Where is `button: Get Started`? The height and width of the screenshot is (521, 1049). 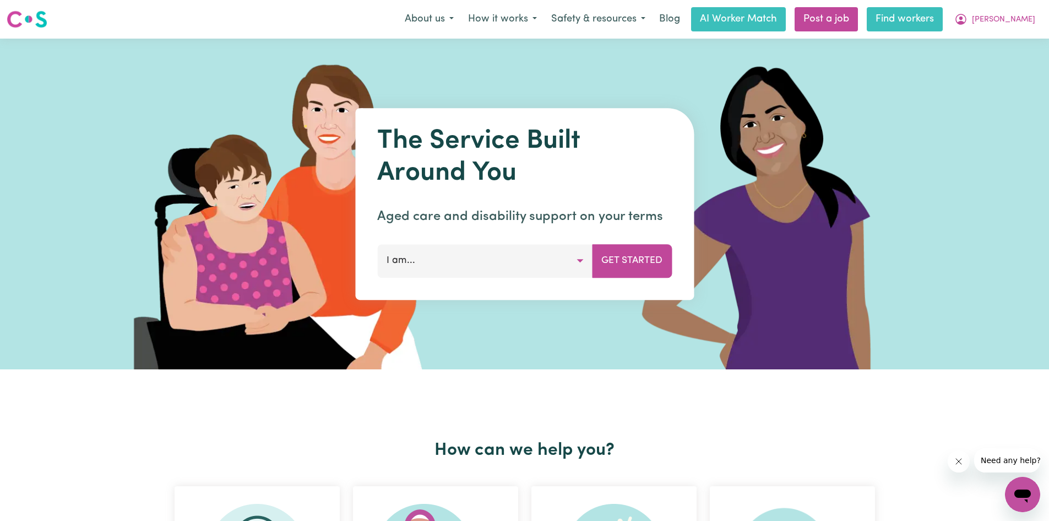 button: Get Started is located at coordinates (632, 261).